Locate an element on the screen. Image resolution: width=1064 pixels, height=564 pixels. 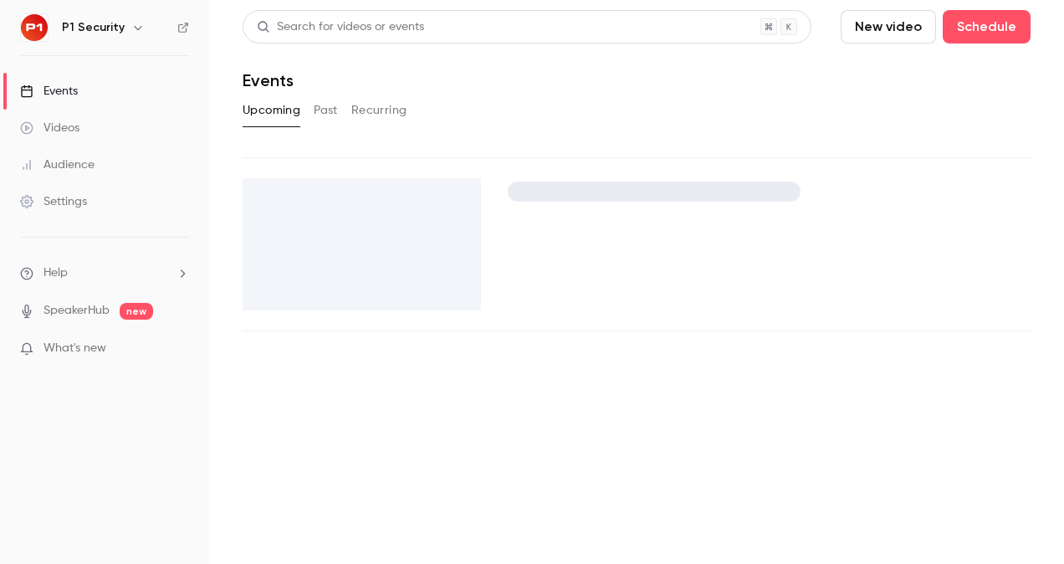
div: Events is located at coordinates (49, 91).